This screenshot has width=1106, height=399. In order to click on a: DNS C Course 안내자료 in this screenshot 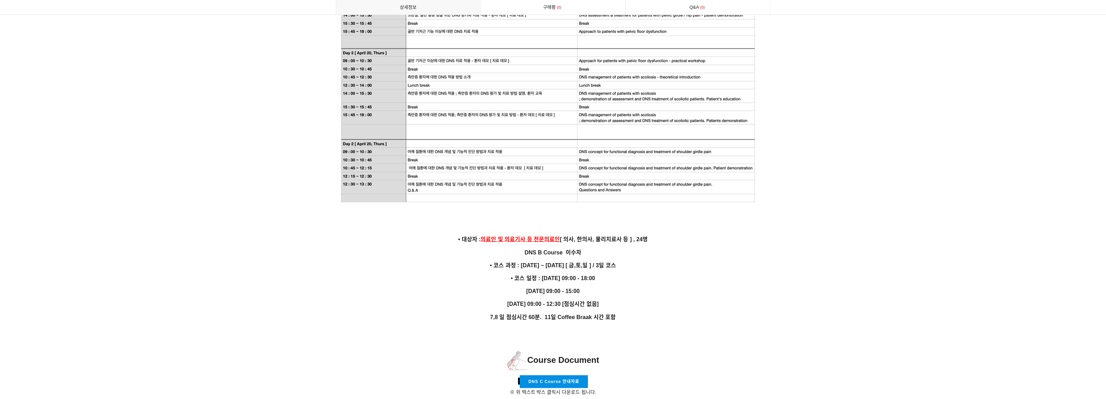, I will do `click(554, 382)`.